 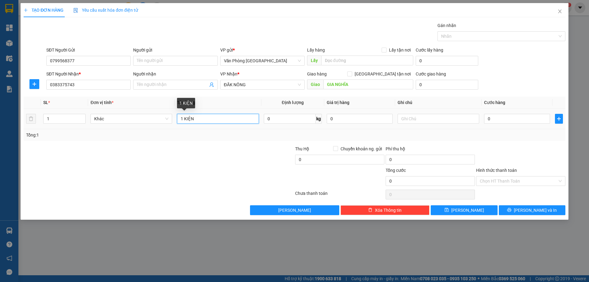 I want to click on input: VD: Bàn, Ghế, so click(x=218, y=119).